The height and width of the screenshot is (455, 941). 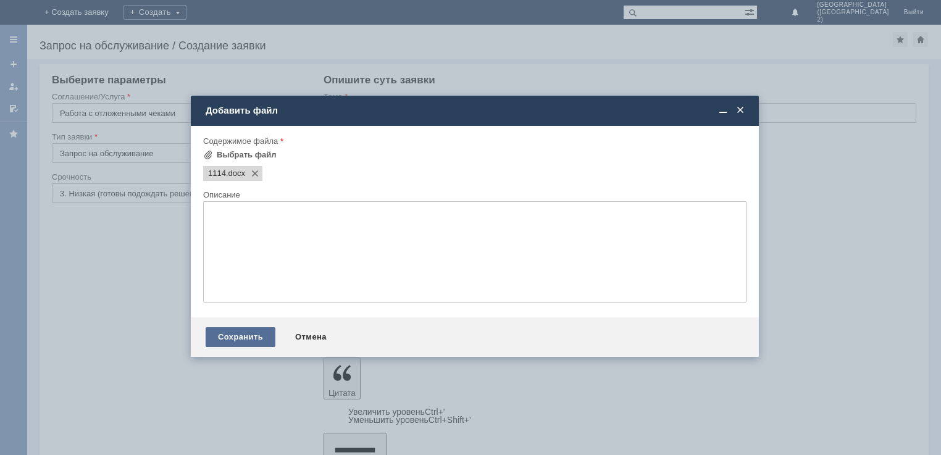 What do you see at coordinates (474, 141) in the screenshot?
I see `div: Содержимое файла` at bounding box center [474, 141].